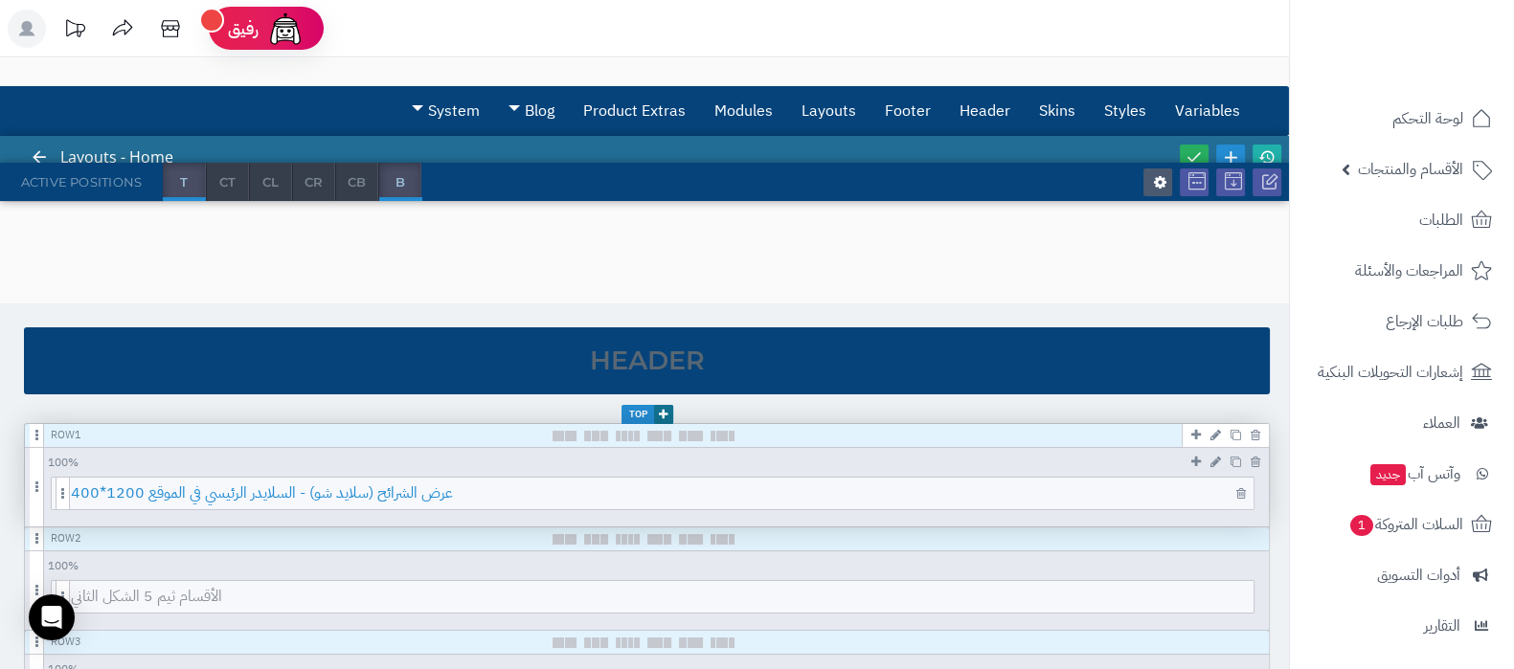 This screenshot has height=669, width=1514. What do you see at coordinates (1057, 111) in the screenshot?
I see `a: Skins` at bounding box center [1057, 111].